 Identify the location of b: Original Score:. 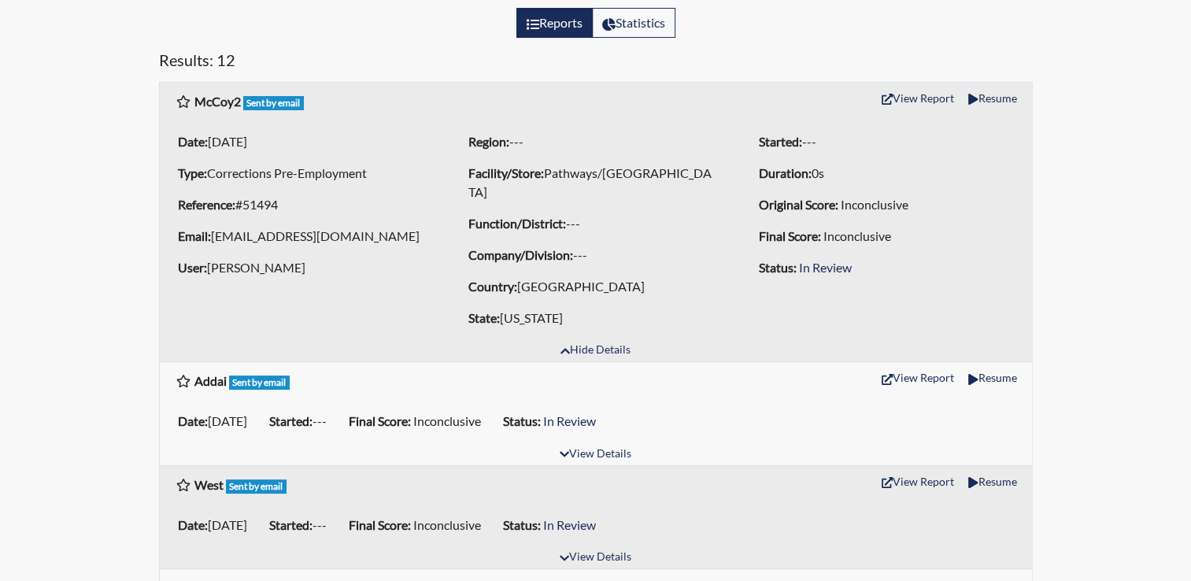
(798, 204).